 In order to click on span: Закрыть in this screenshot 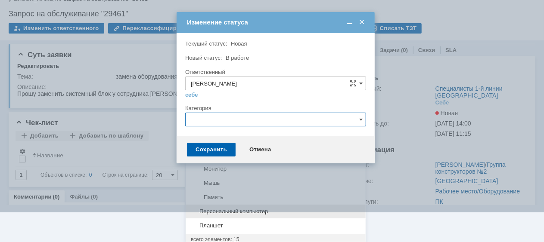, I will do `click(362, 22)`.